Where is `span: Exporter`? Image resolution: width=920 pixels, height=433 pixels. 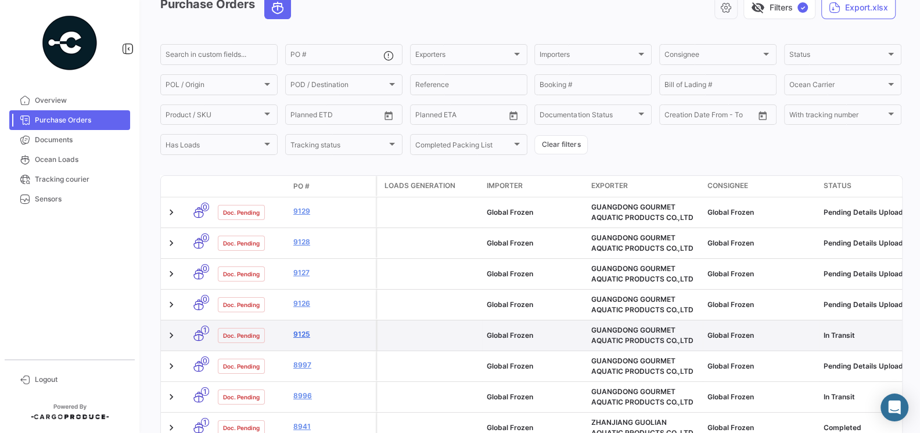
span: Exporter is located at coordinates (609, 186).